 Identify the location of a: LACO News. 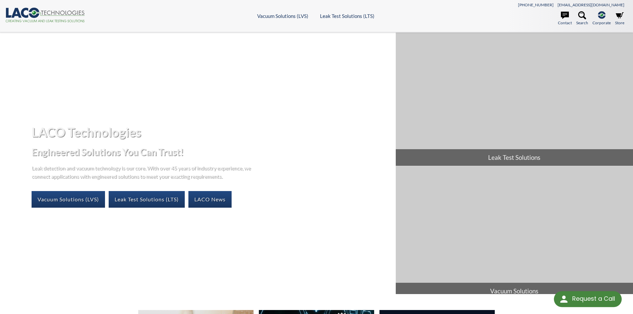
(210, 199).